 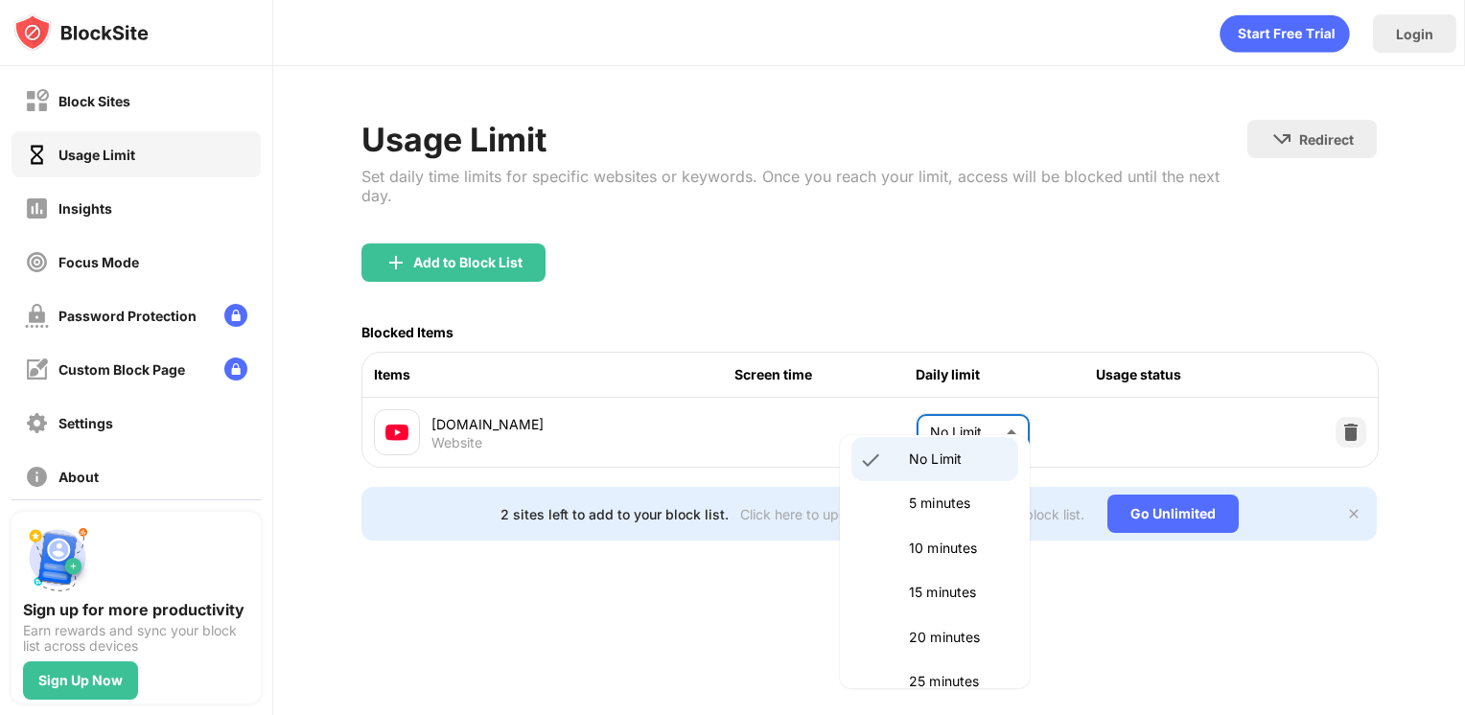 I want to click on p: 10 minutes, so click(x=958, y=548).